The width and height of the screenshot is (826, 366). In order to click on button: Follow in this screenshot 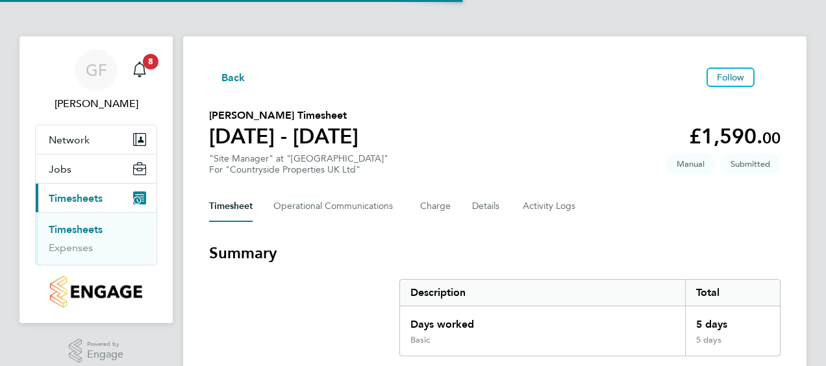, I will do `click(731, 77)`.